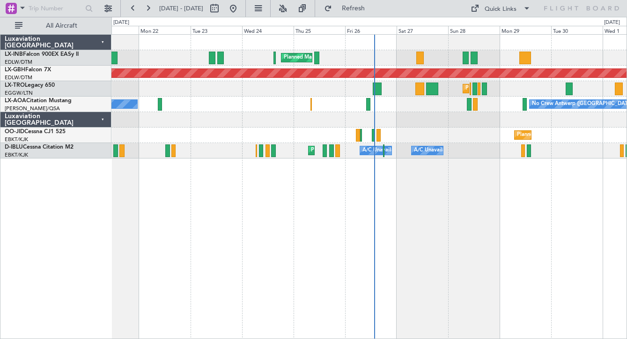  What do you see at coordinates (354, 8) in the screenshot?
I see `span: Refresh` at bounding box center [354, 8].